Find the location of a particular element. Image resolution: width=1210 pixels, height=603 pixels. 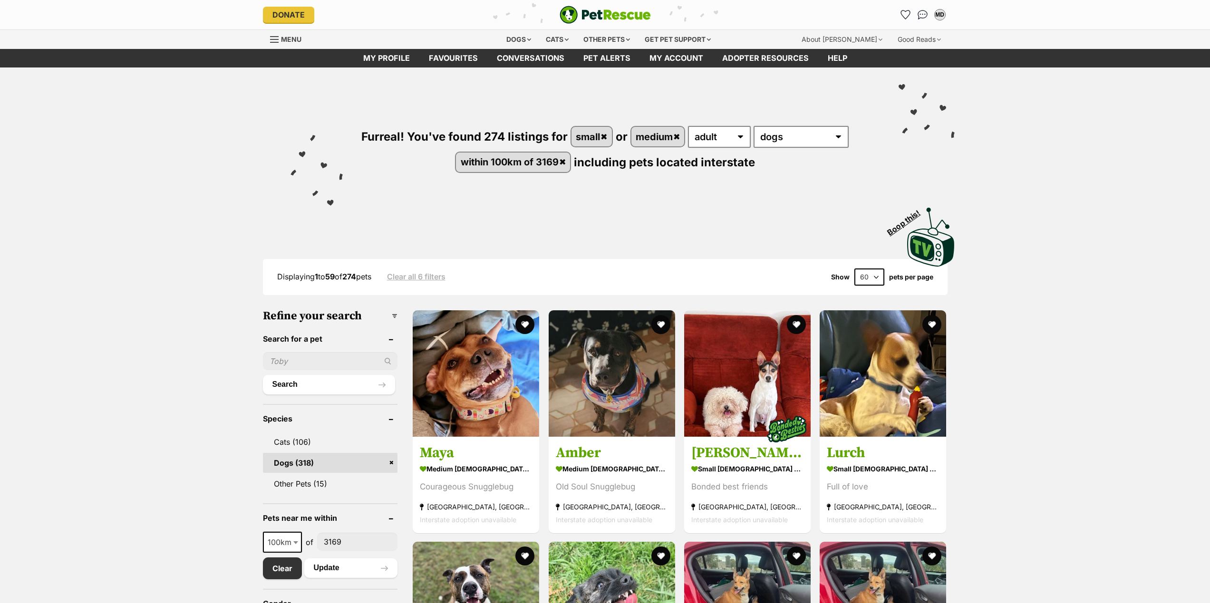

div: MD is located at coordinates (940, 15).